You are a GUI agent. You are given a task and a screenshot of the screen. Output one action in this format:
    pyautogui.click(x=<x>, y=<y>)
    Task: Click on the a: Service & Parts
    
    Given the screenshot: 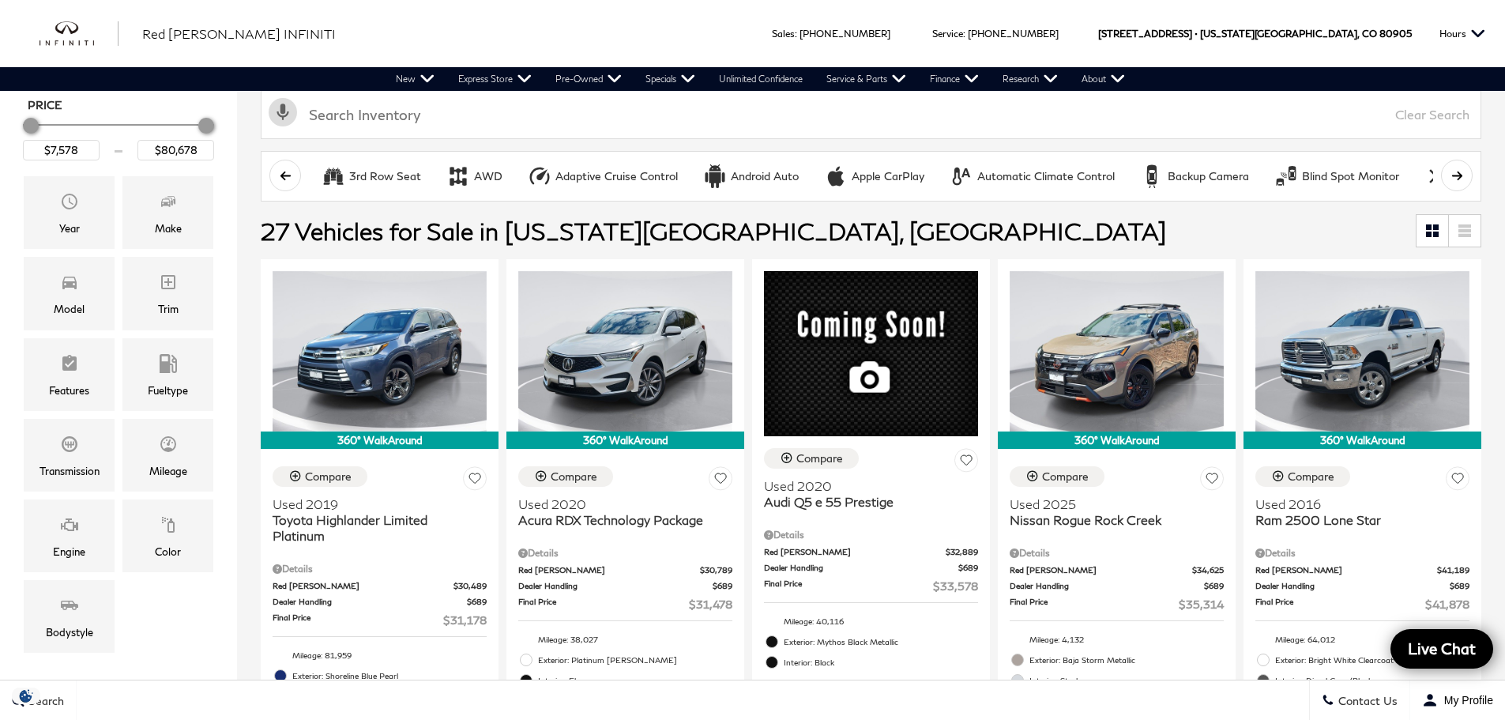 What is the action you would take?
    pyautogui.click(x=866, y=79)
    